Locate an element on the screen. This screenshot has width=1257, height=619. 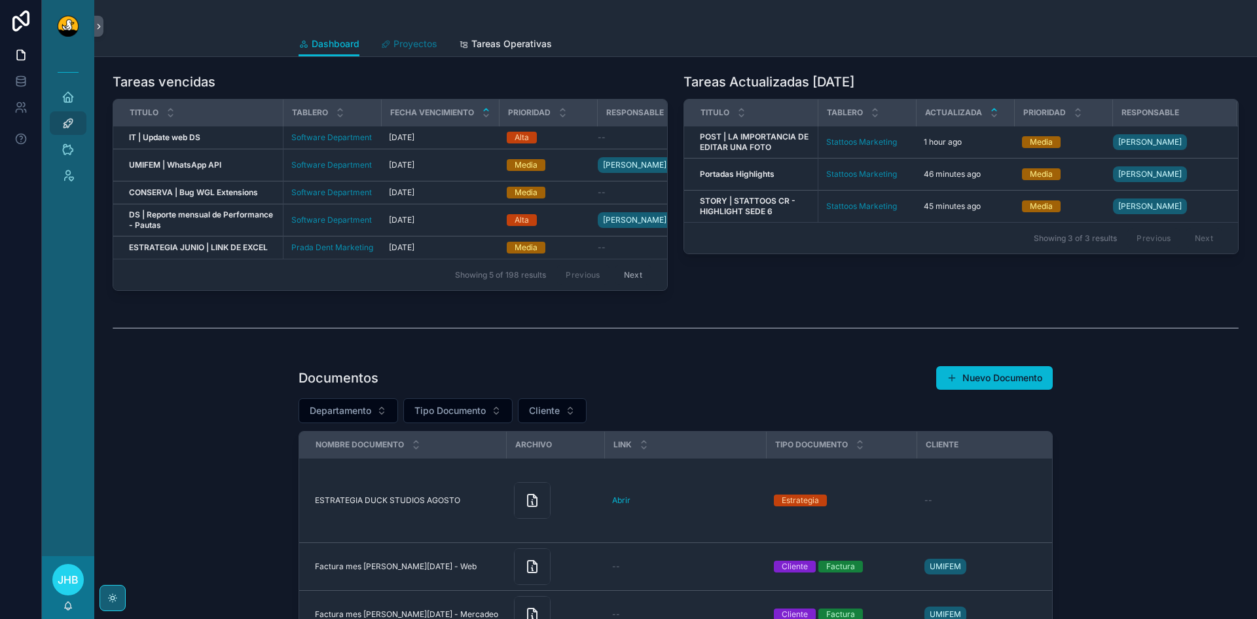
span: Titulo is located at coordinates (144, 113).